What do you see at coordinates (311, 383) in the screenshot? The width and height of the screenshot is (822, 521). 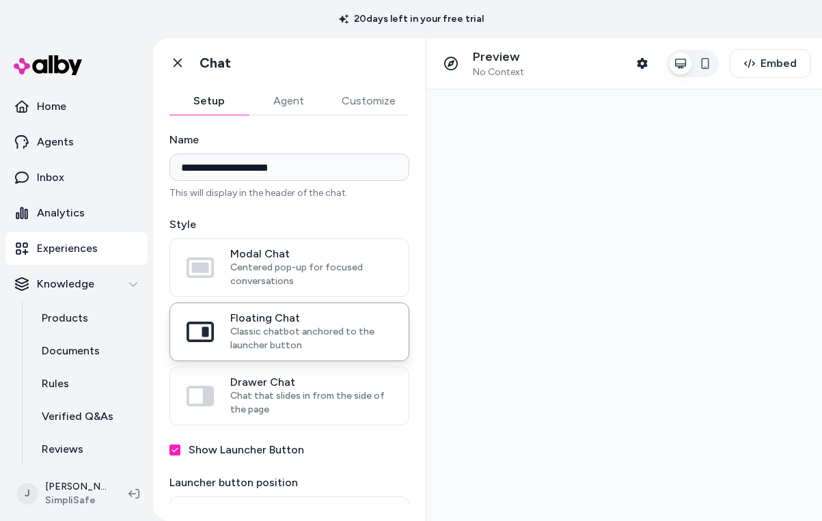 I see `span: Drawer Chat` at bounding box center [311, 383].